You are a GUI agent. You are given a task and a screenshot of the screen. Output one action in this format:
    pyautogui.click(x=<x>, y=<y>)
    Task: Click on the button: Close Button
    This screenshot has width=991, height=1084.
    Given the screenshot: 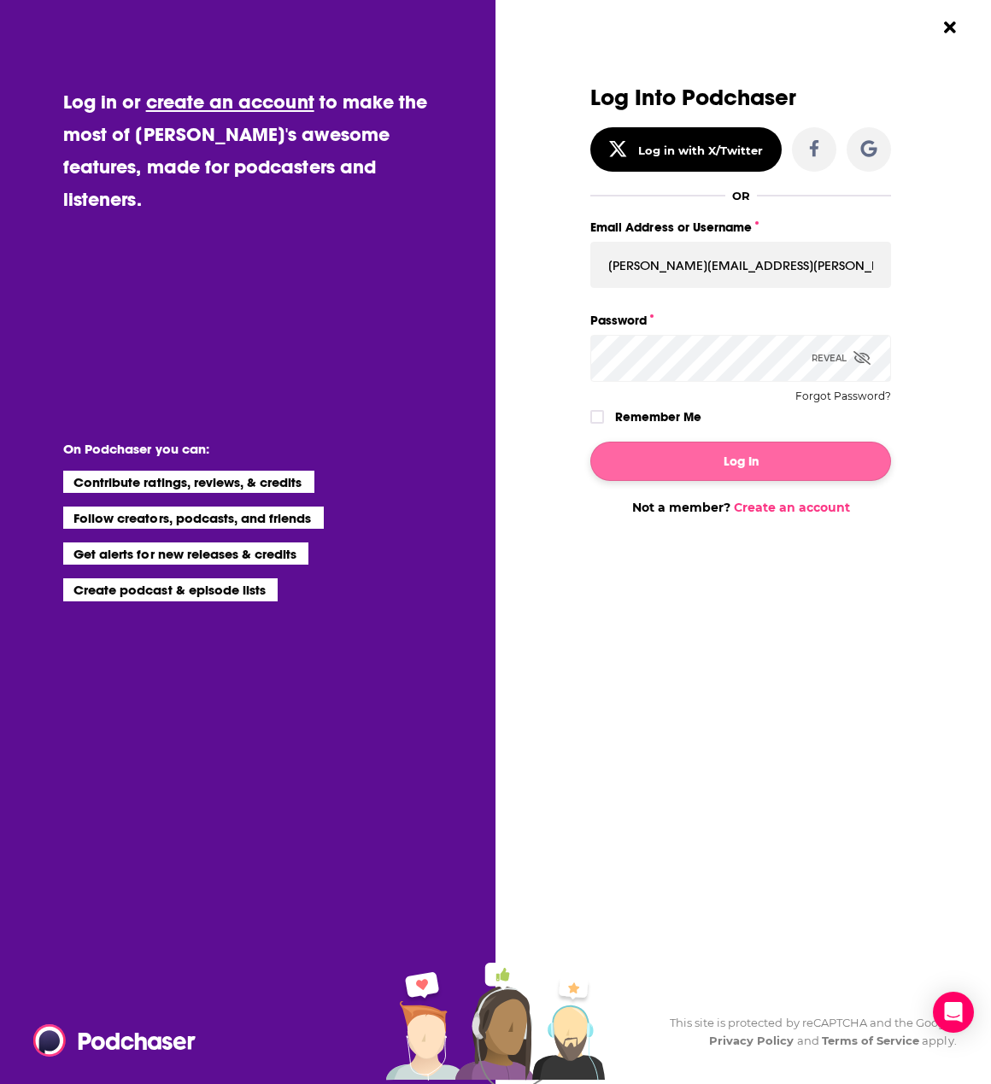 What is the action you would take?
    pyautogui.click(x=950, y=27)
    